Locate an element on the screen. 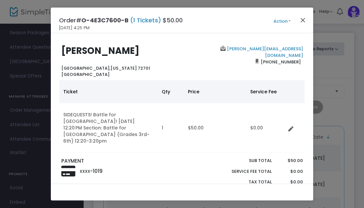 This screenshot has width=364, height=208. button: Action is located at coordinates (282, 21).